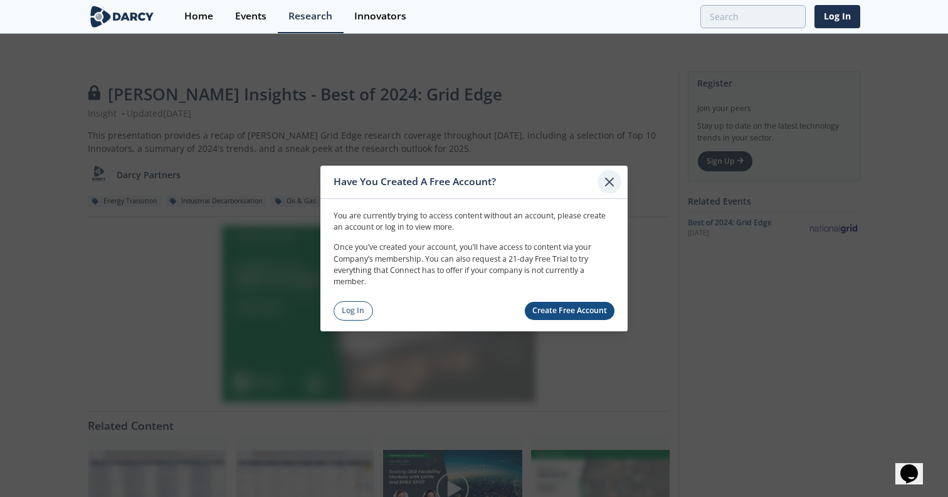 The image size is (948, 497). Describe the element at coordinates (310, 16) in the screenshot. I see `div: Research` at that location.